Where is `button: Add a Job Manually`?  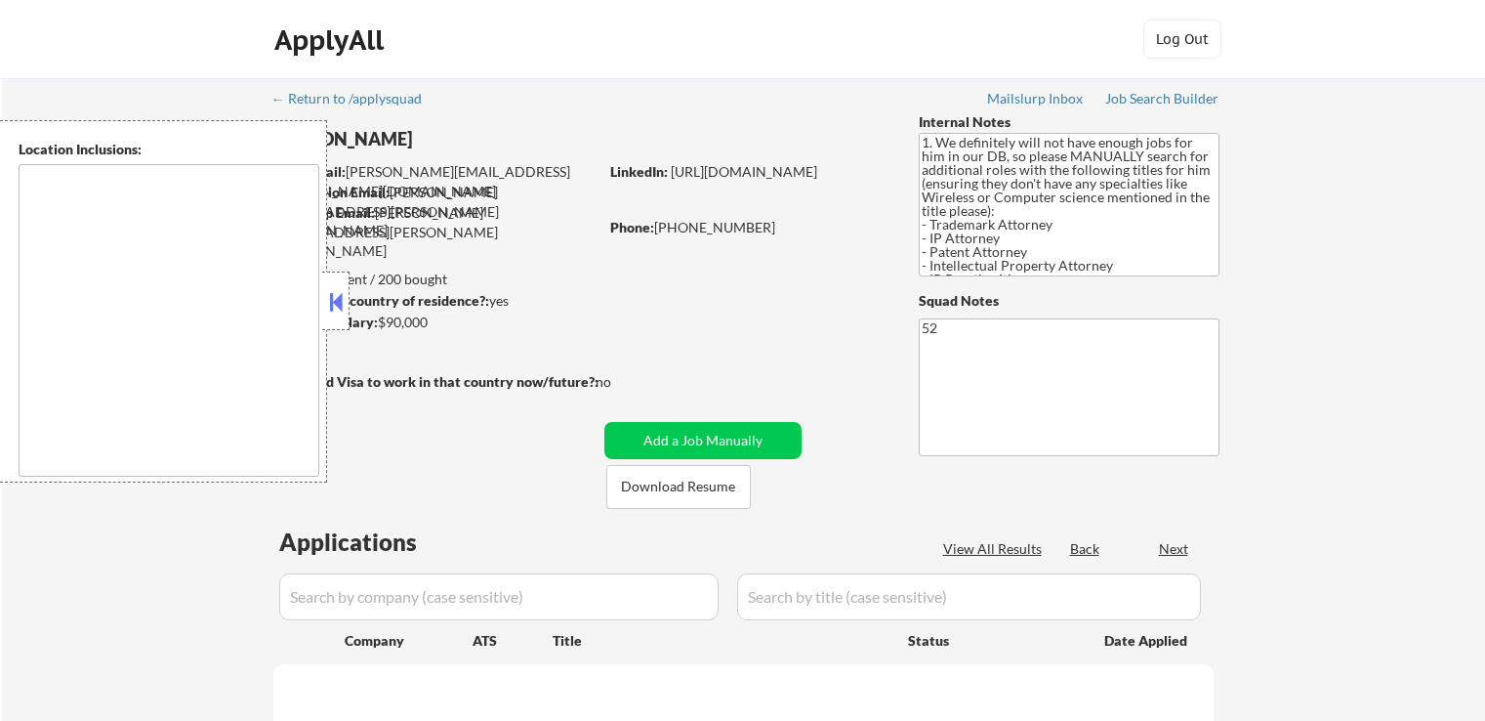 button: Add a Job Manually is located at coordinates (703, 440).